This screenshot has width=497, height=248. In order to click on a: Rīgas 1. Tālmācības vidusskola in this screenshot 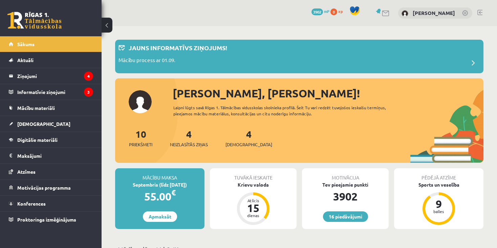, I will do `click(35, 20)`.